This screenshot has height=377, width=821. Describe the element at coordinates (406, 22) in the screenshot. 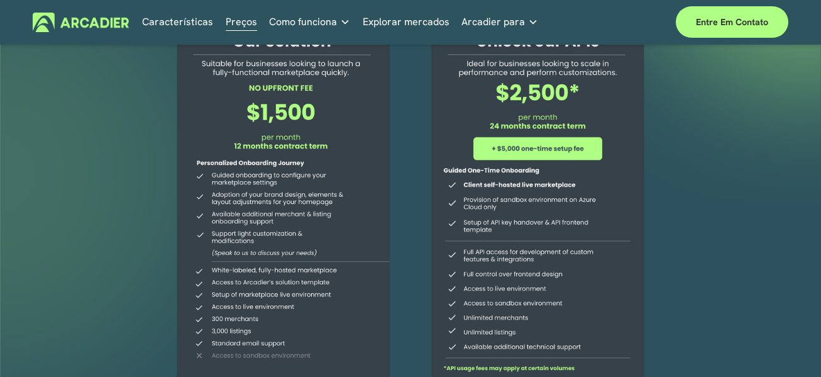

I see `a: Explorar mercados` at that location.